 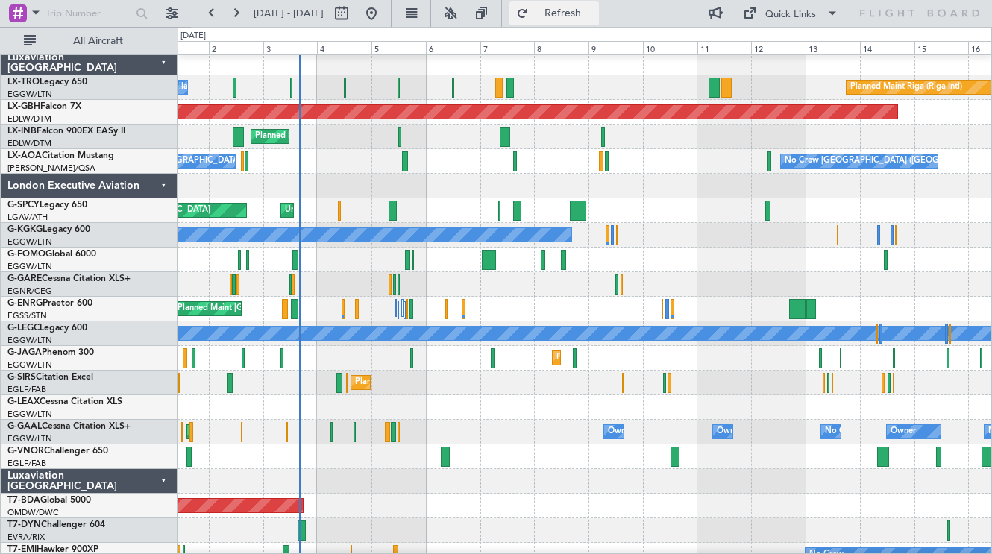 What do you see at coordinates (907, 87) in the screenshot?
I see `div: Planned Maint Riga (Riga Intl)` at bounding box center [907, 87].